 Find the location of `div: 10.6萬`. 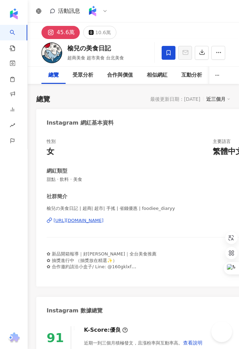

div: 10.6萬 is located at coordinates (103, 32).